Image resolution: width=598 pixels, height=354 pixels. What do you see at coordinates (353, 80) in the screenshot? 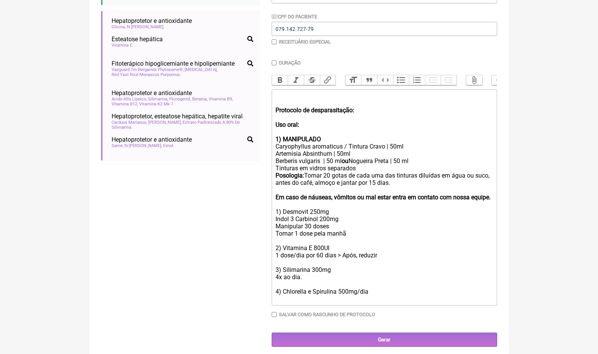
I see `button: Heading` at bounding box center [353, 80].